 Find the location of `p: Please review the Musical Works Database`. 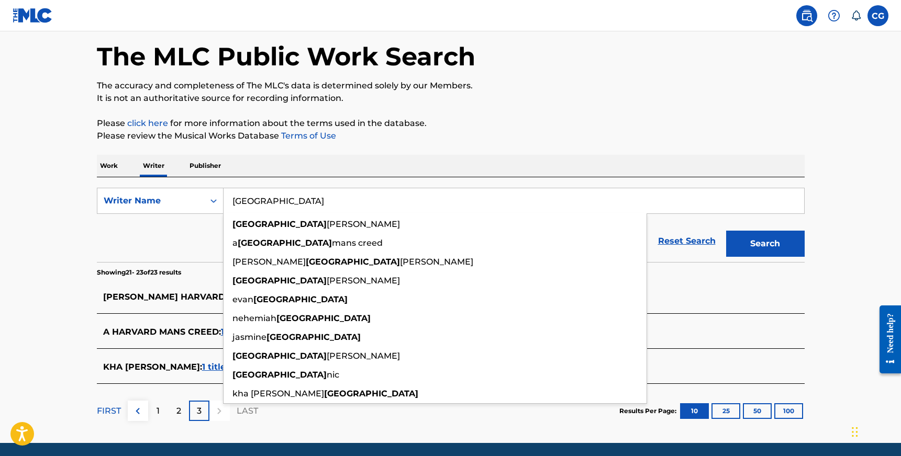

p: Please review the Musical Works Database is located at coordinates (451, 136).